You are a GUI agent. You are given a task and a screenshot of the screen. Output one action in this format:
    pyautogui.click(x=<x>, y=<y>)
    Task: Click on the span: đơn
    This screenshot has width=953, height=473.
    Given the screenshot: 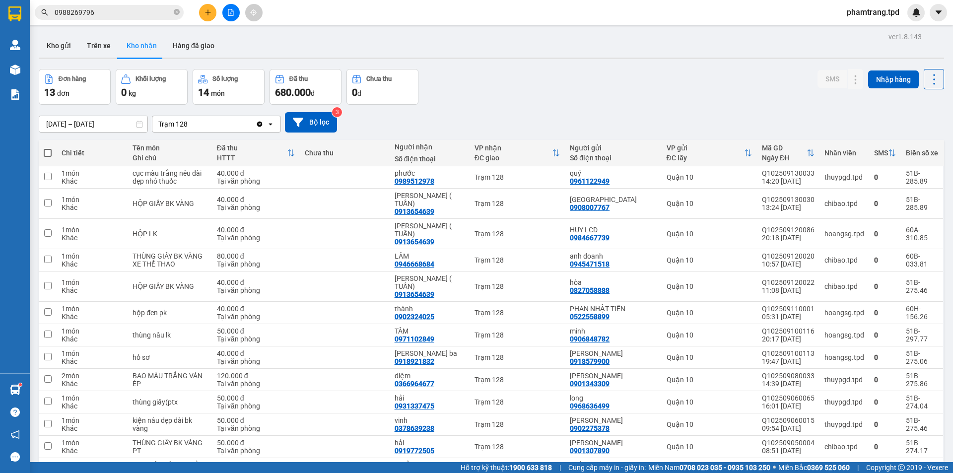 What is the action you would take?
    pyautogui.click(x=63, y=93)
    